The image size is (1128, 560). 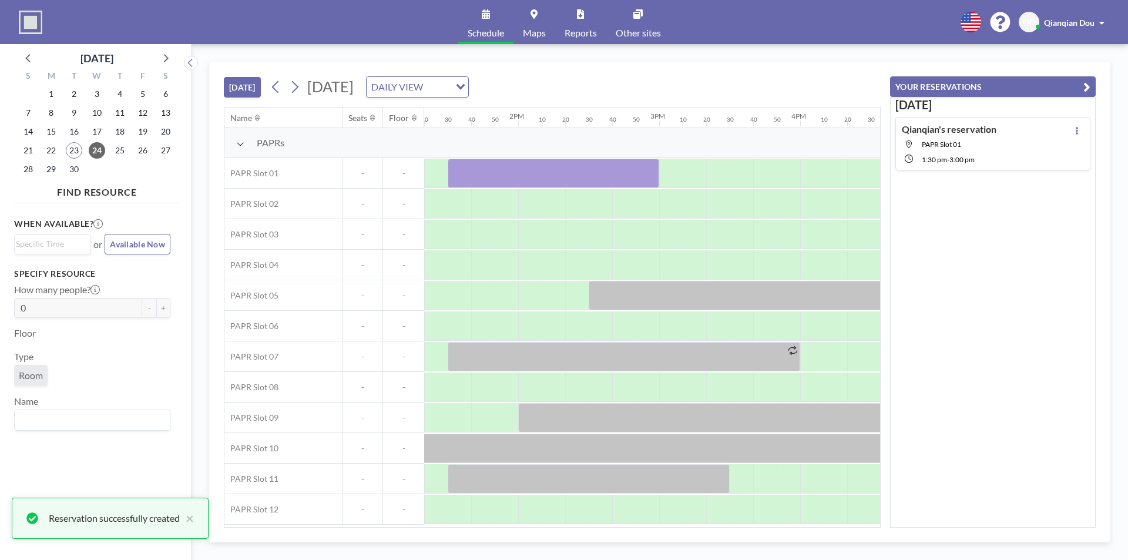 I want to click on span: Available Now, so click(x=138, y=244).